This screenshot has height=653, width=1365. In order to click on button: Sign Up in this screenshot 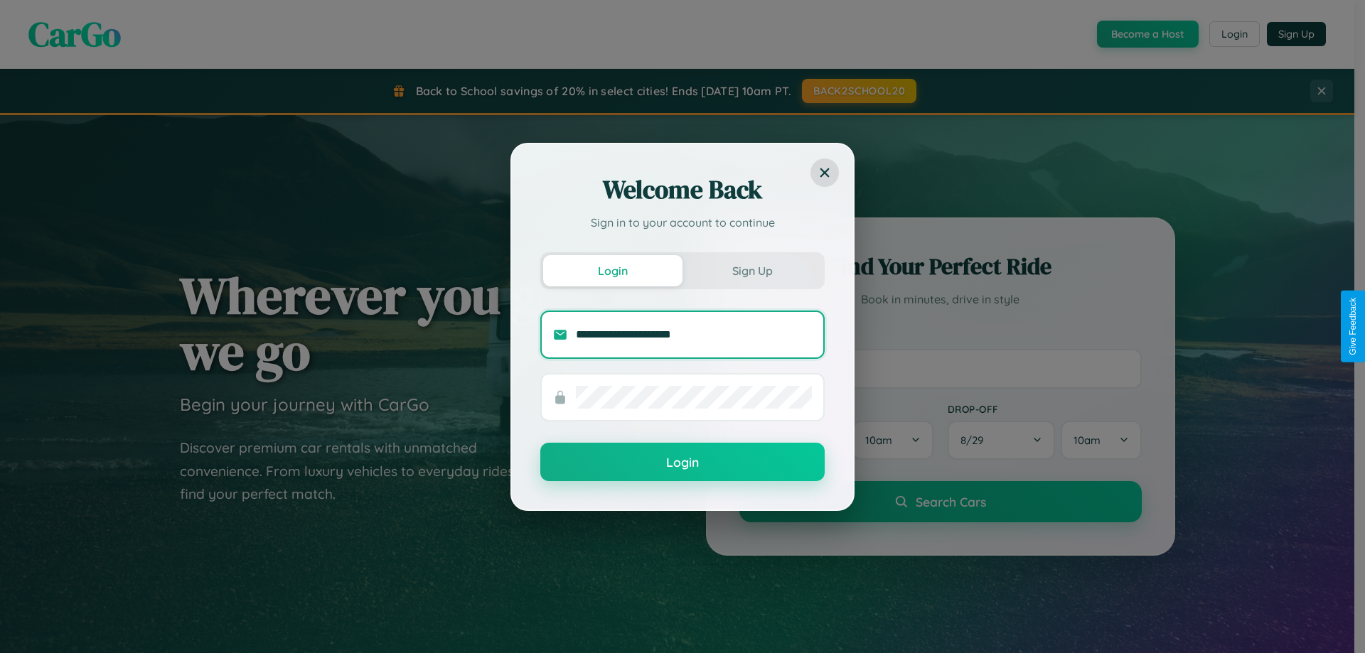, I will do `click(752, 271)`.